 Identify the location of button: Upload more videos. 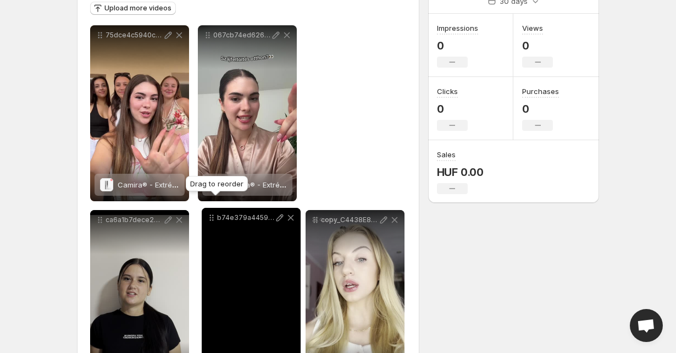
(133, 8).